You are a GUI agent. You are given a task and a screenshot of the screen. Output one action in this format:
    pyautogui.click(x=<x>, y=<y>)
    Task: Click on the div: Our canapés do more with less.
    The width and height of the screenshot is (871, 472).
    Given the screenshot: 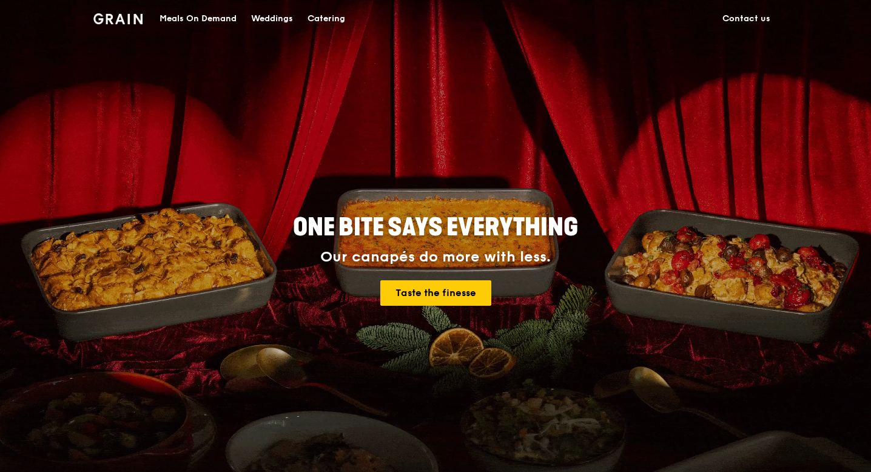 What is the action you would take?
    pyautogui.click(x=435, y=257)
    